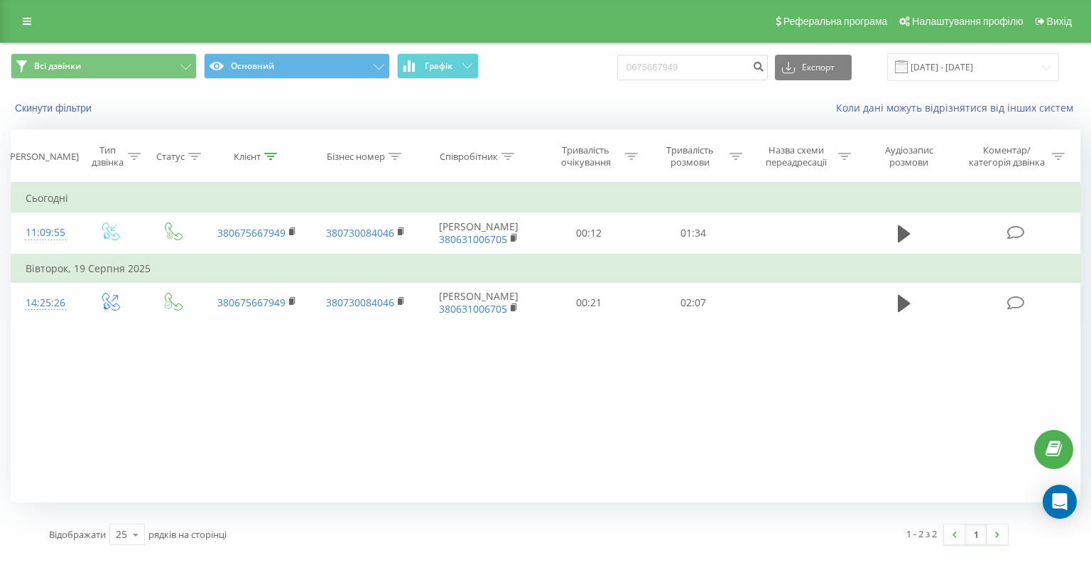 The image size is (1091, 565). Describe the element at coordinates (45, 303) in the screenshot. I see `div: 14:25:26` at that location.